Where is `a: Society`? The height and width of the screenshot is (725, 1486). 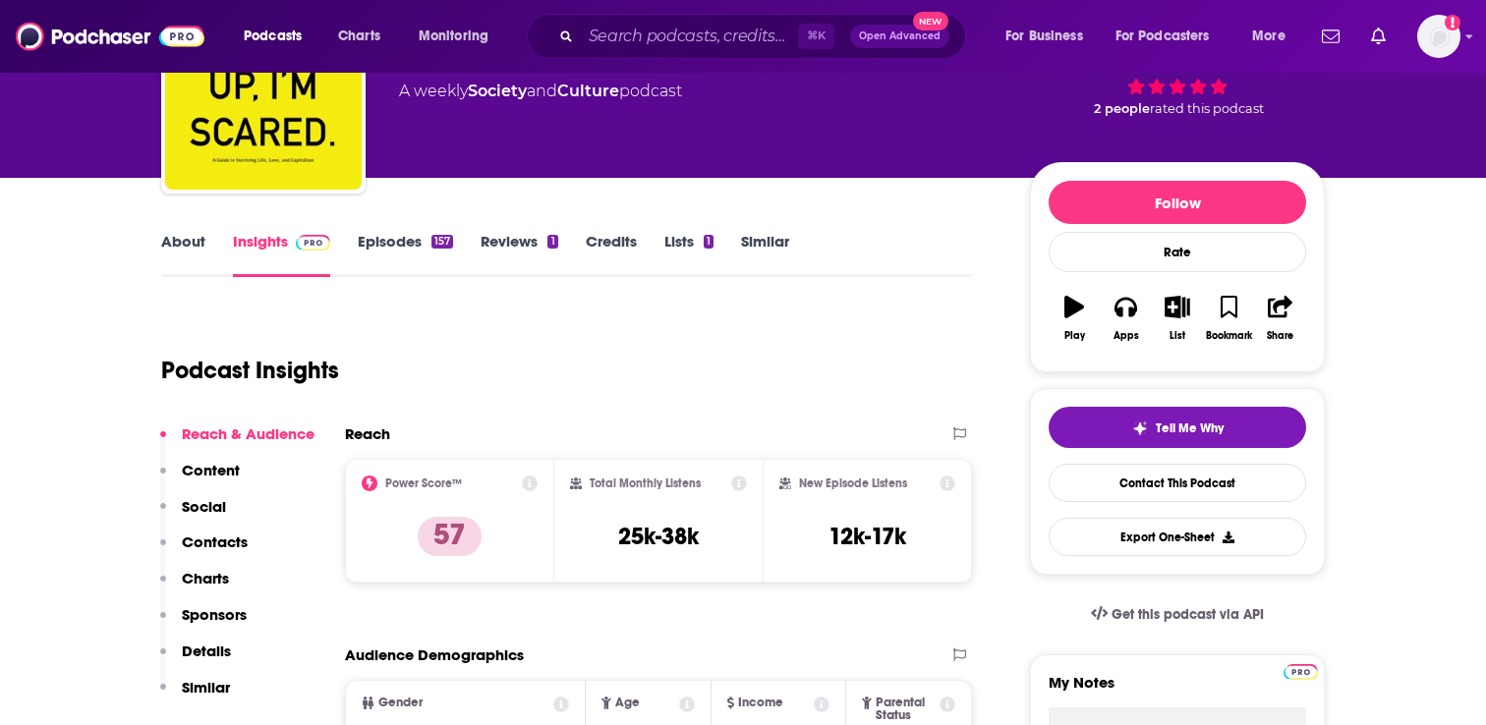
a: Society is located at coordinates (497, 90).